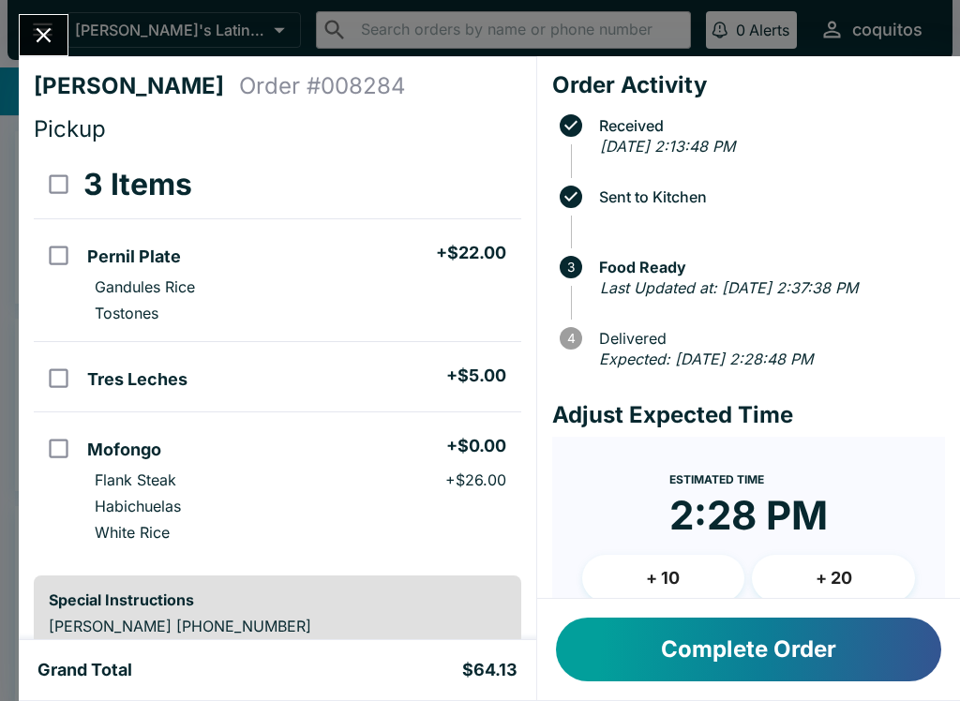 This screenshot has width=960, height=701. What do you see at coordinates (134, 257) in the screenshot?
I see `h5: Pernil Plate` at bounding box center [134, 257].